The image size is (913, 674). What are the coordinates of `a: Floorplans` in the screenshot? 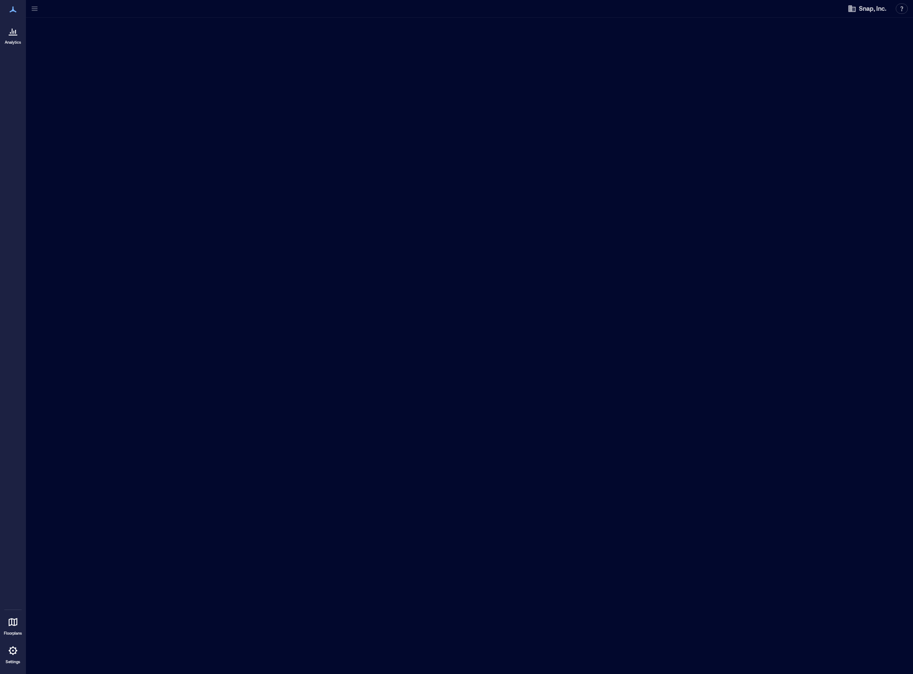 It's located at (13, 625).